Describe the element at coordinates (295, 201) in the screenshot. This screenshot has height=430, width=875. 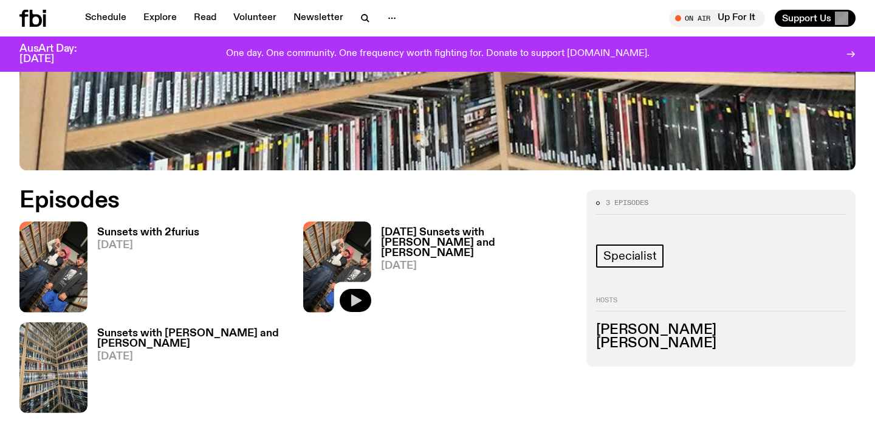
I see `h2: Episodes` at that location.